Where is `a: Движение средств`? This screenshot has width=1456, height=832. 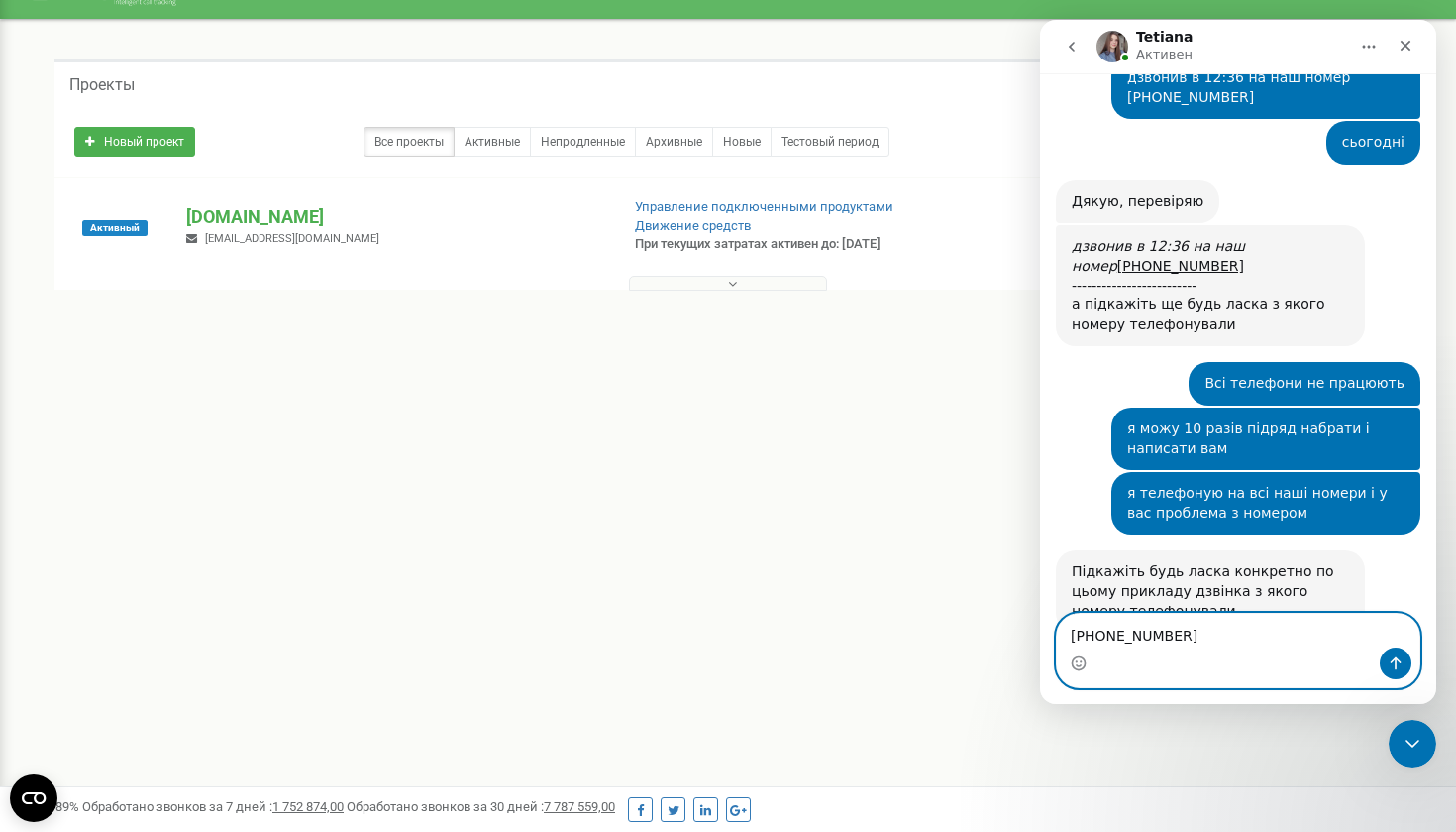 a: Движение средств is located at coordinates (692, 225).